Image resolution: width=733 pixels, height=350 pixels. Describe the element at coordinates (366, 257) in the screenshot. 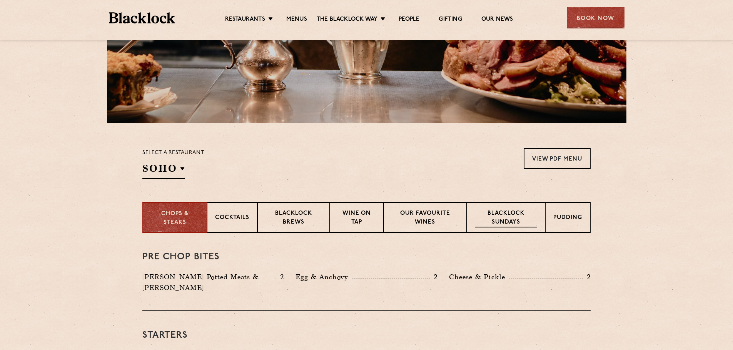

I see `h3: Pre Chop Bites` at that location.